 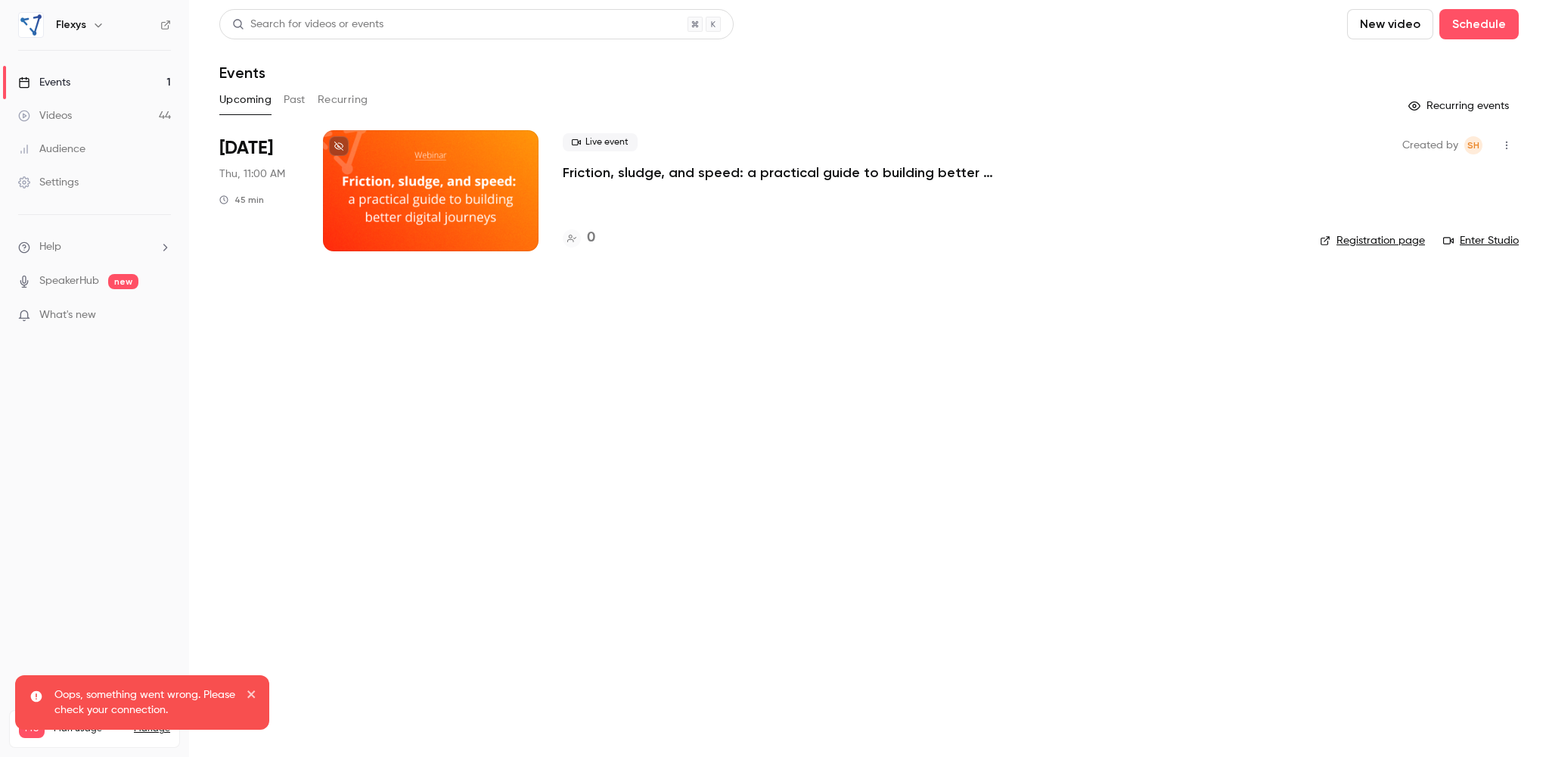 What do you see at coordinates (1431, 145) in the screenshot?
I see `span: Created by` at bounding box center [1431, 145].